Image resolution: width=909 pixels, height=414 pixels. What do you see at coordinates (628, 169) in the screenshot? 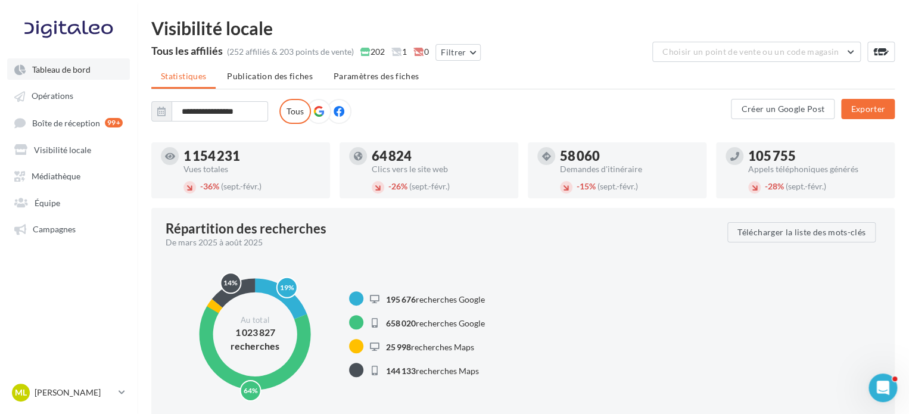
I see `div: Demandes d'itinéraire` at bounding box center [628, 169].